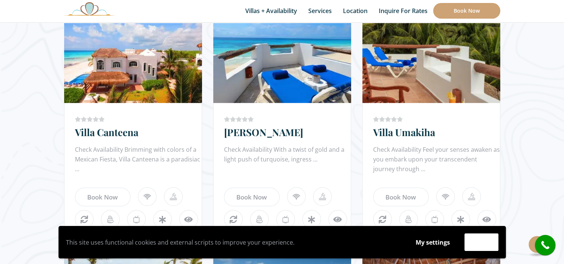  I want to click on img: Awesome Logo, so click(90, 9).